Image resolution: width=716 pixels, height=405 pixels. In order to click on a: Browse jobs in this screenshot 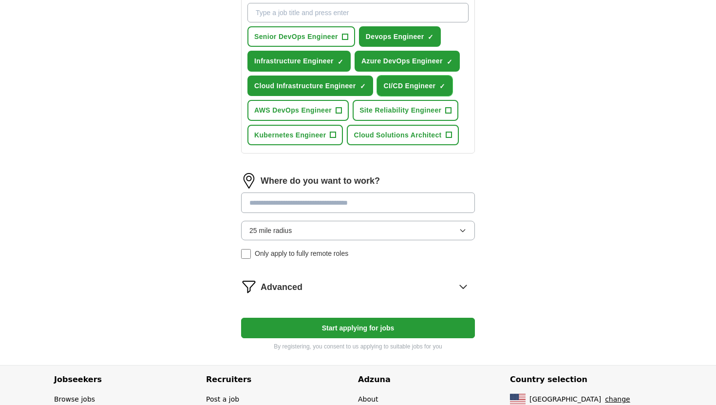, I will do `click(75, 399)`.